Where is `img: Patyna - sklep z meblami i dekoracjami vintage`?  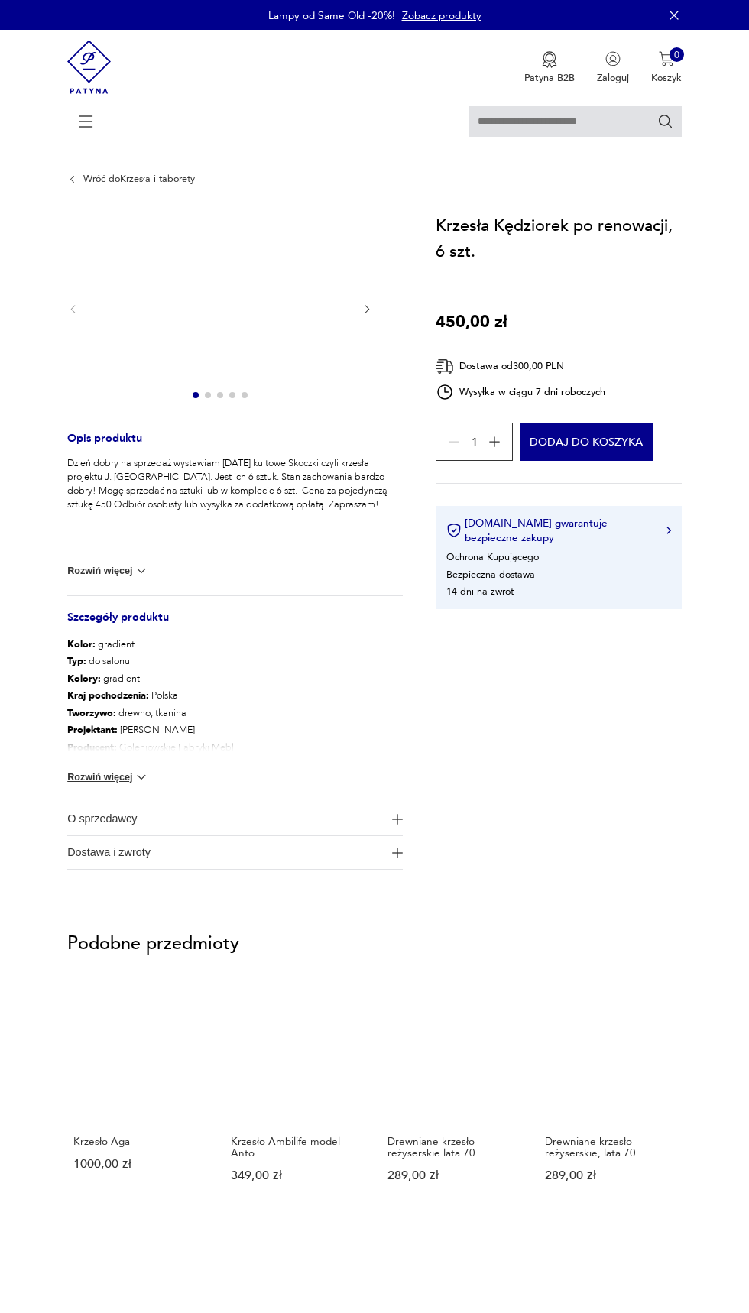
img: Patyna - sklep z meblami i dekoracjami vintage is located at coordinates (89, 66).